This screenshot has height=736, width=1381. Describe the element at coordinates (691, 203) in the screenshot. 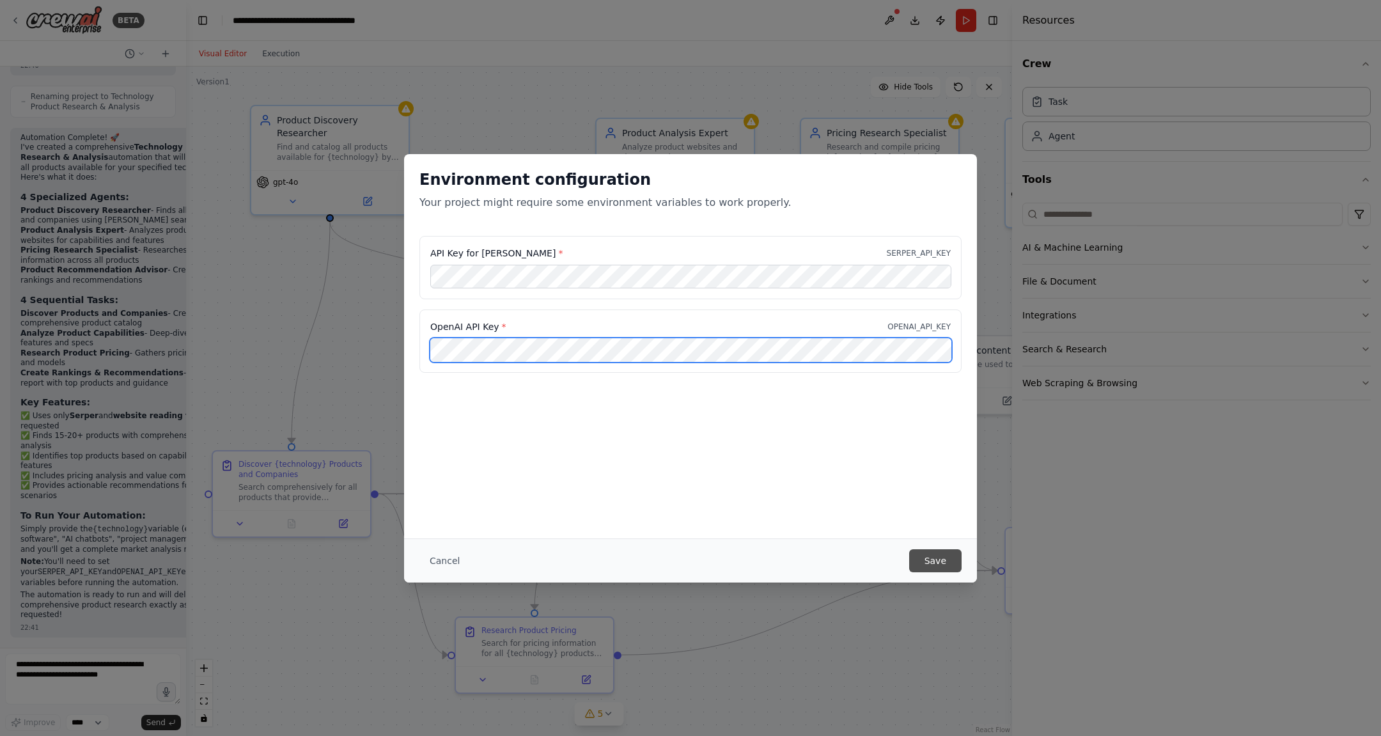

I see `p: Your project might require some environment variables to work properly.` at that location.